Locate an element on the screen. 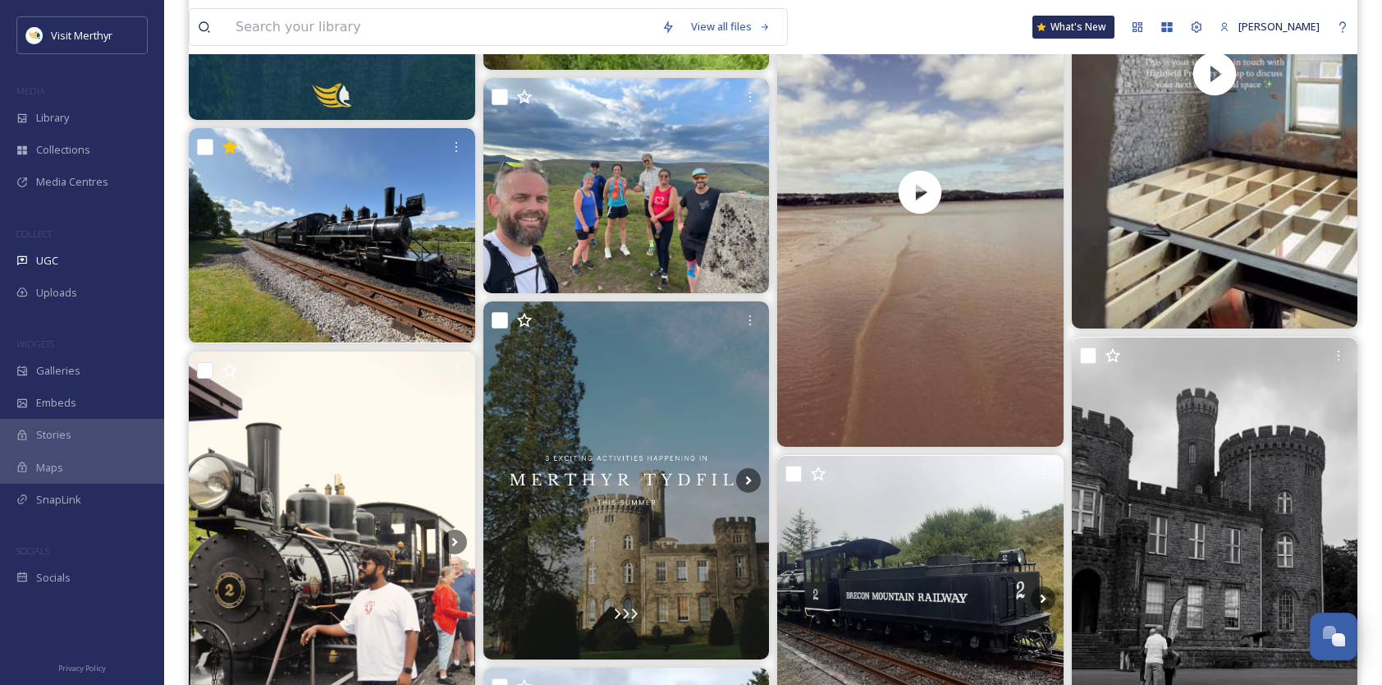 The width and height of the screenshot is (1382, 685). span: MEDIA is located at coordinates (30, 90).